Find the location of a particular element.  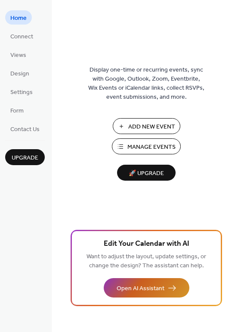

span: Edit Your Calendar with AI is located at coordinates (146, 244).